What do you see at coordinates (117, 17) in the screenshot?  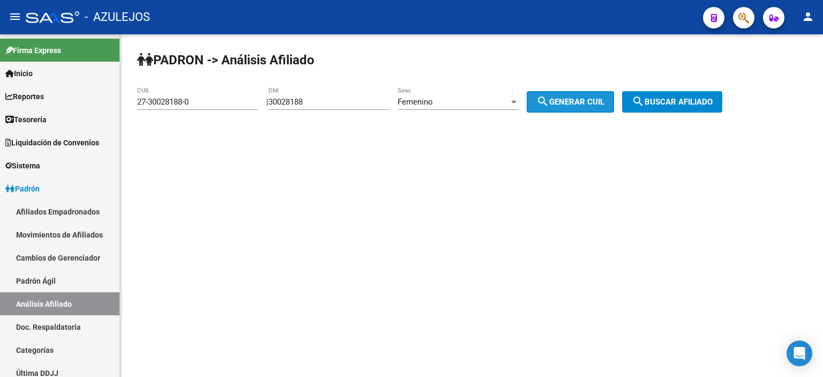 I see `span: - AZULEJOS` at bounding box center [117, 17].